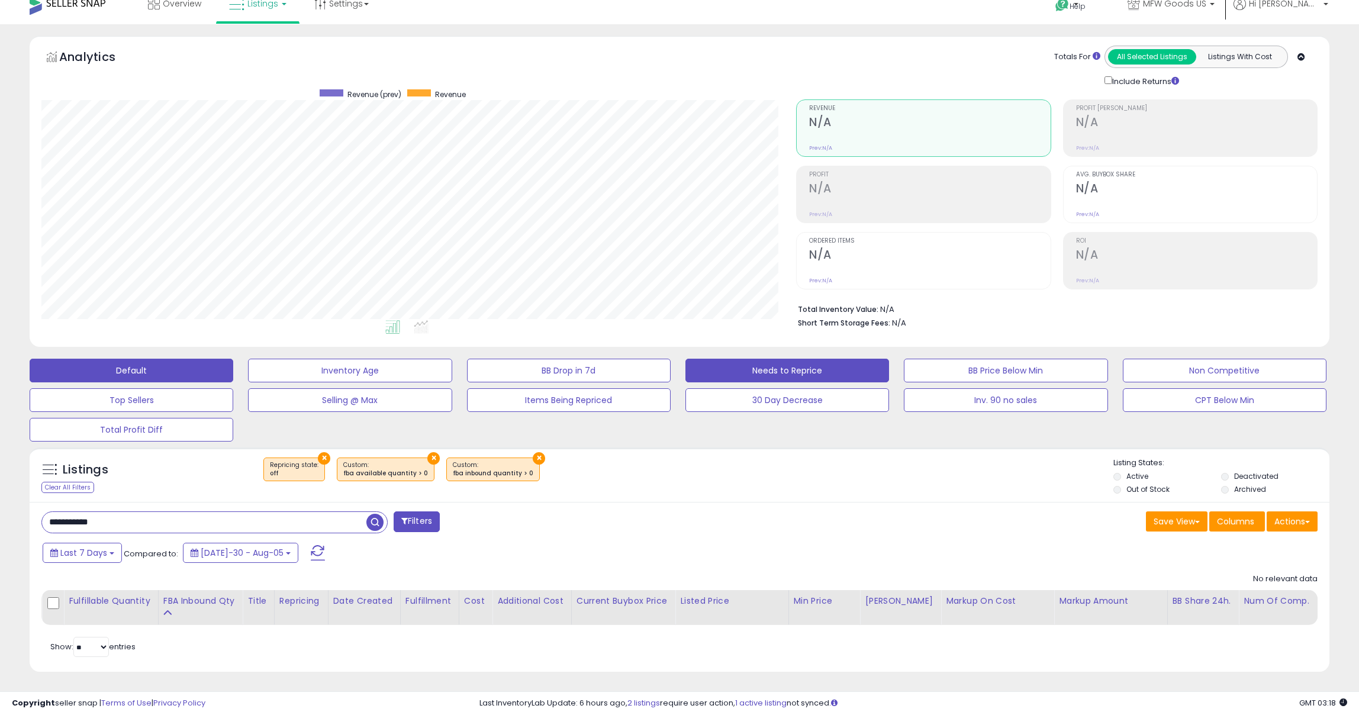 The height and width of the screenshot is (715, 1359). Describe the element at coordinates (475, 601) in the screenshot. I see `div: Cost` at that location.